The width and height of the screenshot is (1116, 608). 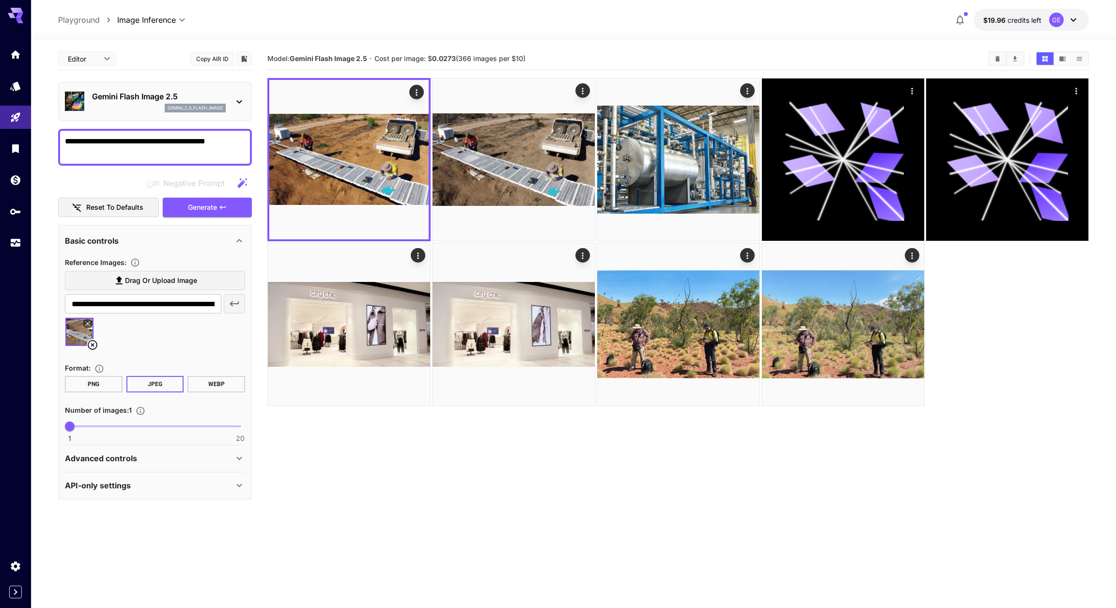 I want to click on div: Show images in grid viewShow images in video viewShow images in list view, so click(x=1062, y=59).